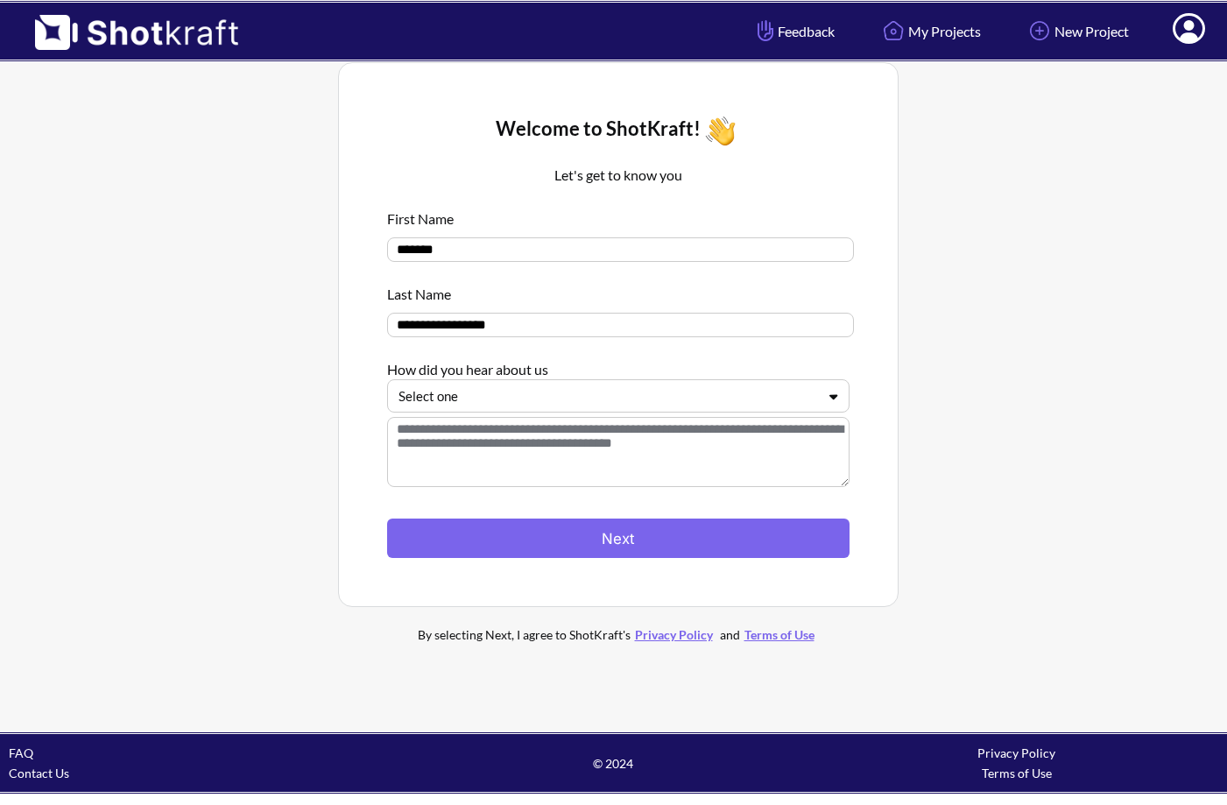 The width and height of the screenshot is (1227, 805). Describe the element at coordinates (619, 131) in the screenshot. I see `div: Welcome to ShotKraft!` at that location.